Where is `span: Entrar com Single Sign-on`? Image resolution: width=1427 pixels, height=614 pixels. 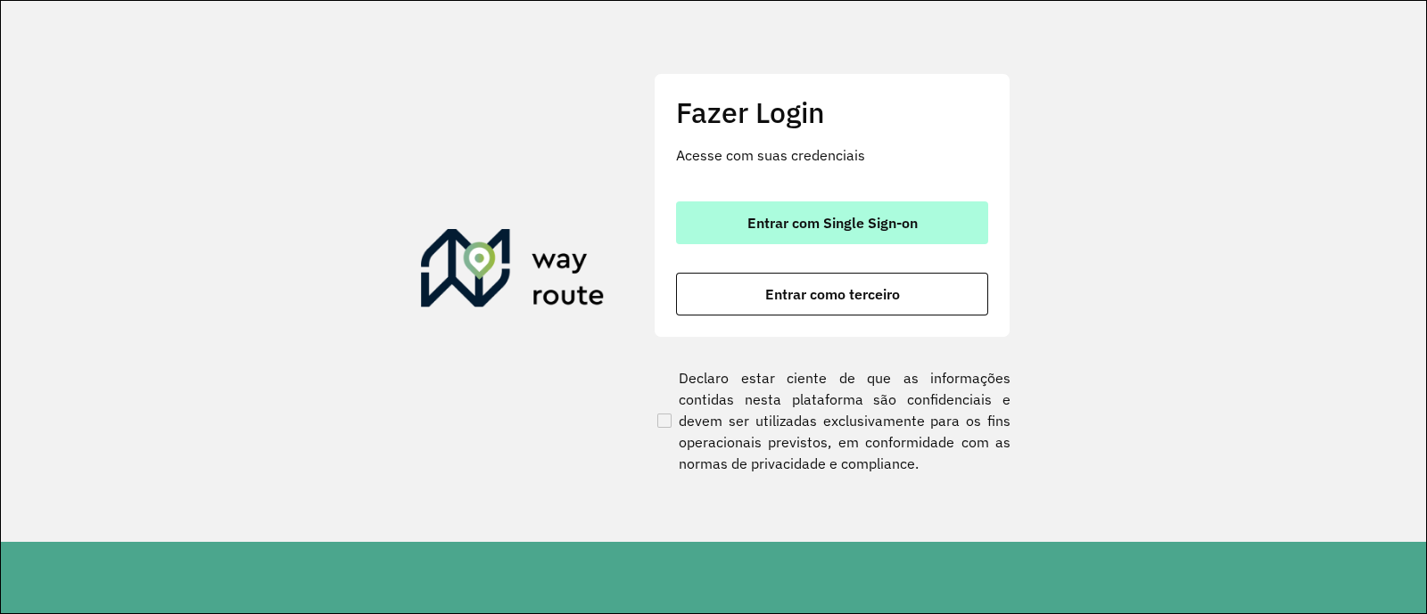 span: Entrar com Single Sign-on is located at coordinates (832, 223).